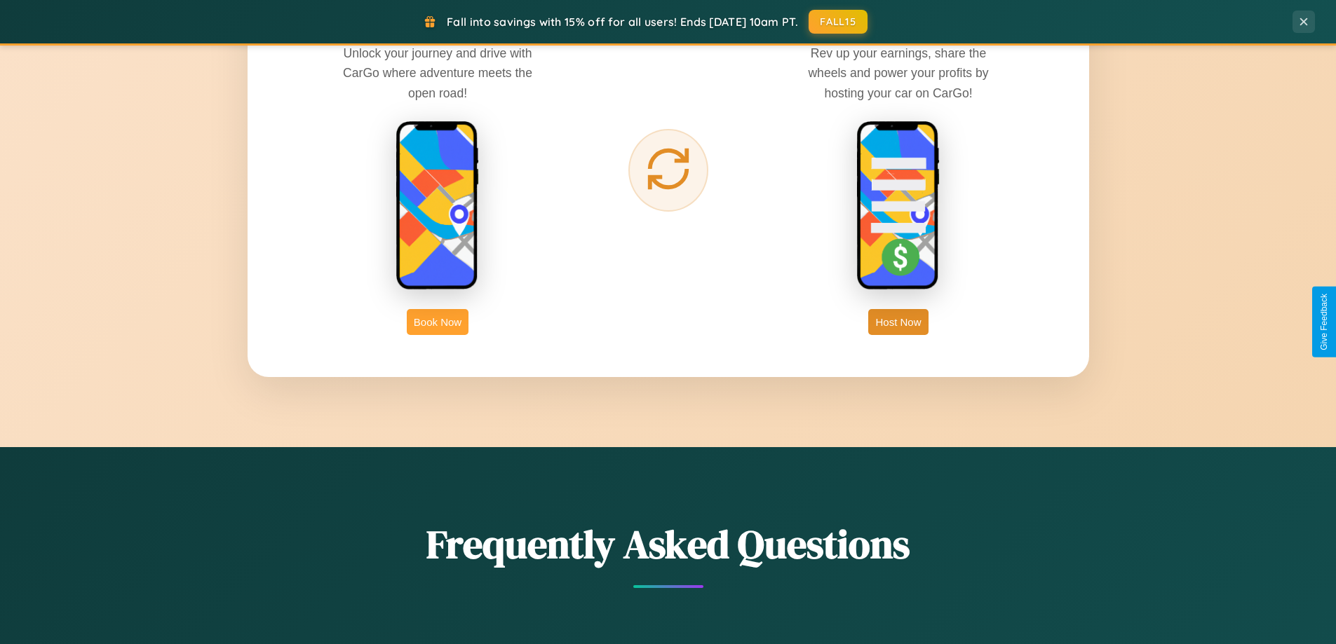 Image resolution: width=1336 pixels, height=644 pixels. I want to click on button: Host Now, so click(897, 322).